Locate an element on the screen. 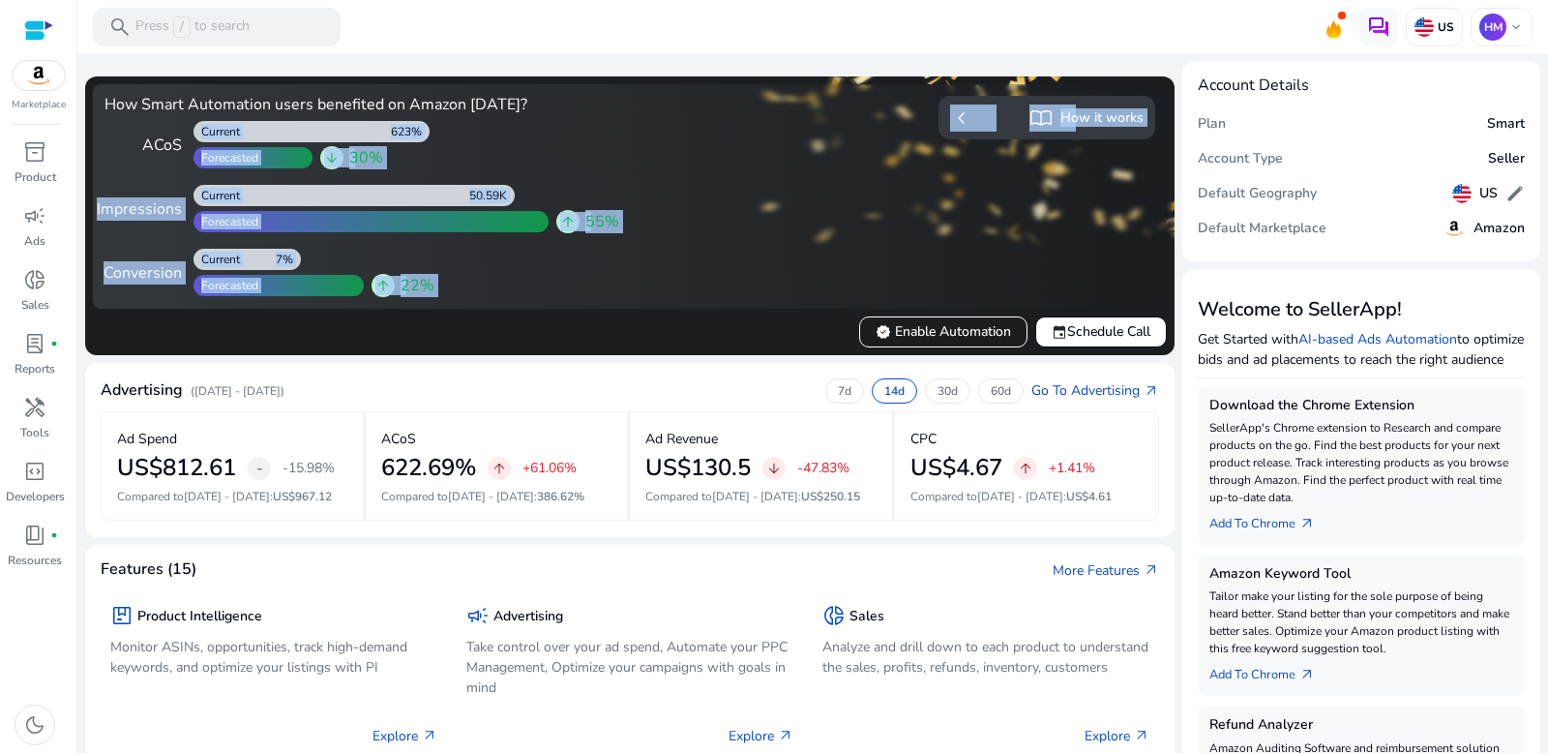 The height and width of the screenshot is (753, 1548). span: verified is located at coordinates (883, 332).